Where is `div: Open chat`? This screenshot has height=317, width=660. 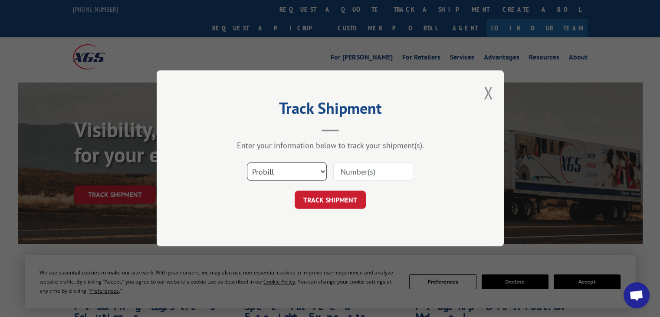 div: Open chat is located at coordinates (636, 295).